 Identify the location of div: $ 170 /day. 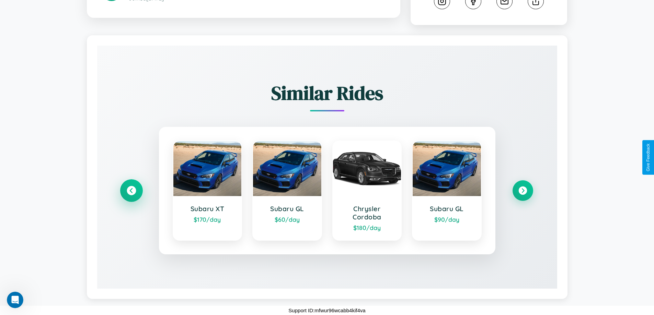
(207, 220).